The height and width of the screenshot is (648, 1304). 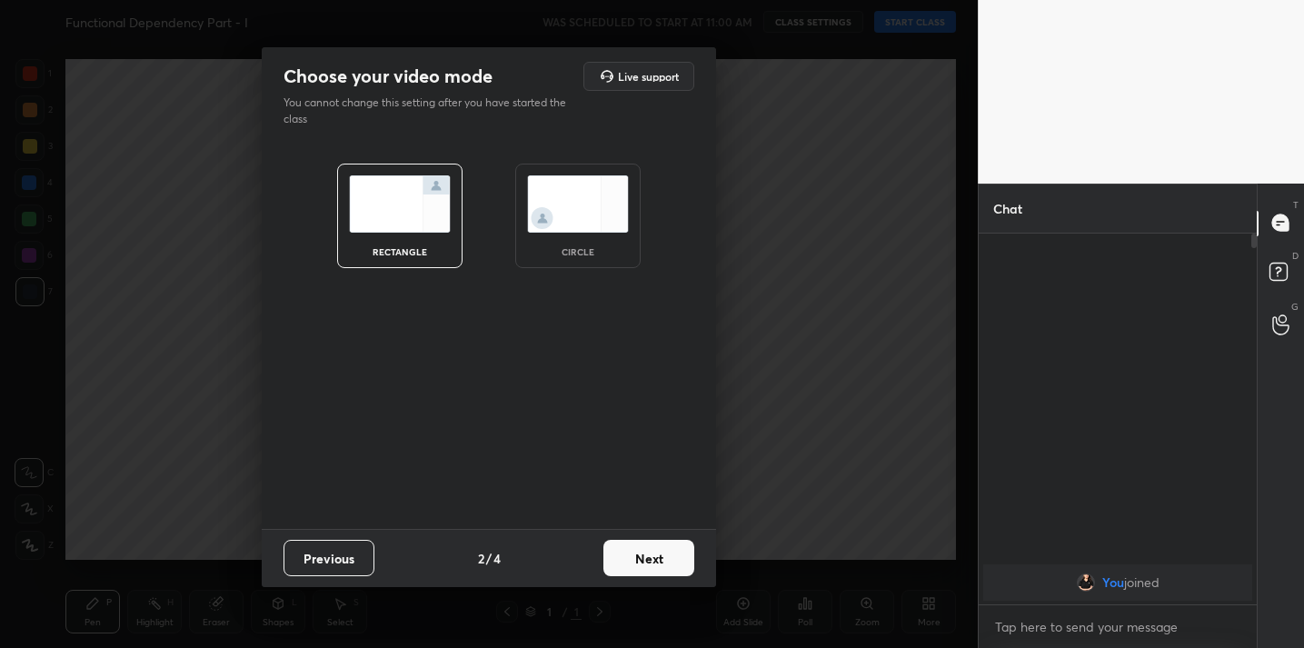 What do you see at coordinates (329, 558) in the screenshot?
I see `button: Previous` at bounding box center [329, 558].